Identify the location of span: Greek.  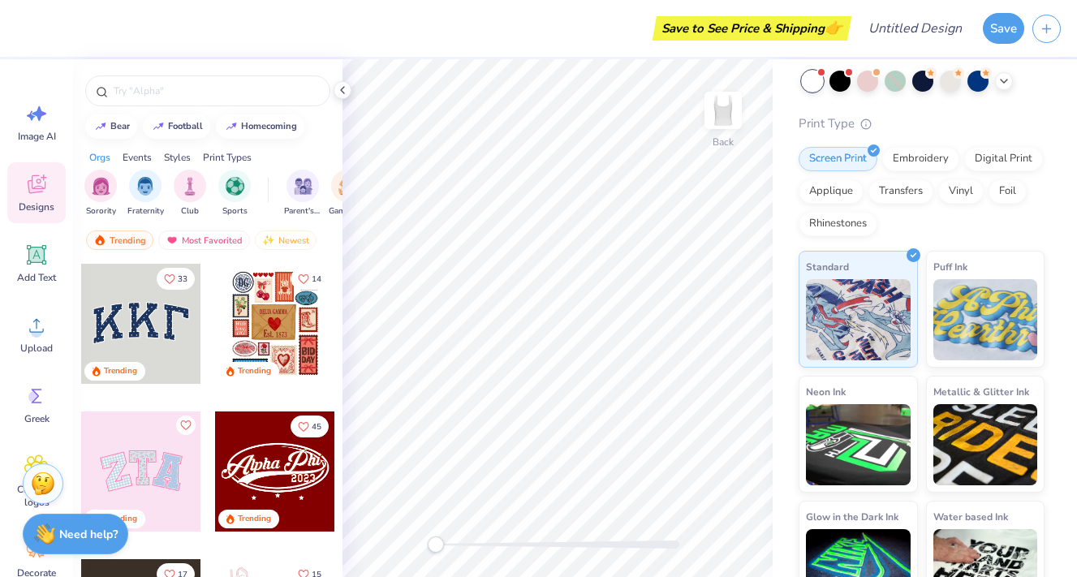
(37, 419).